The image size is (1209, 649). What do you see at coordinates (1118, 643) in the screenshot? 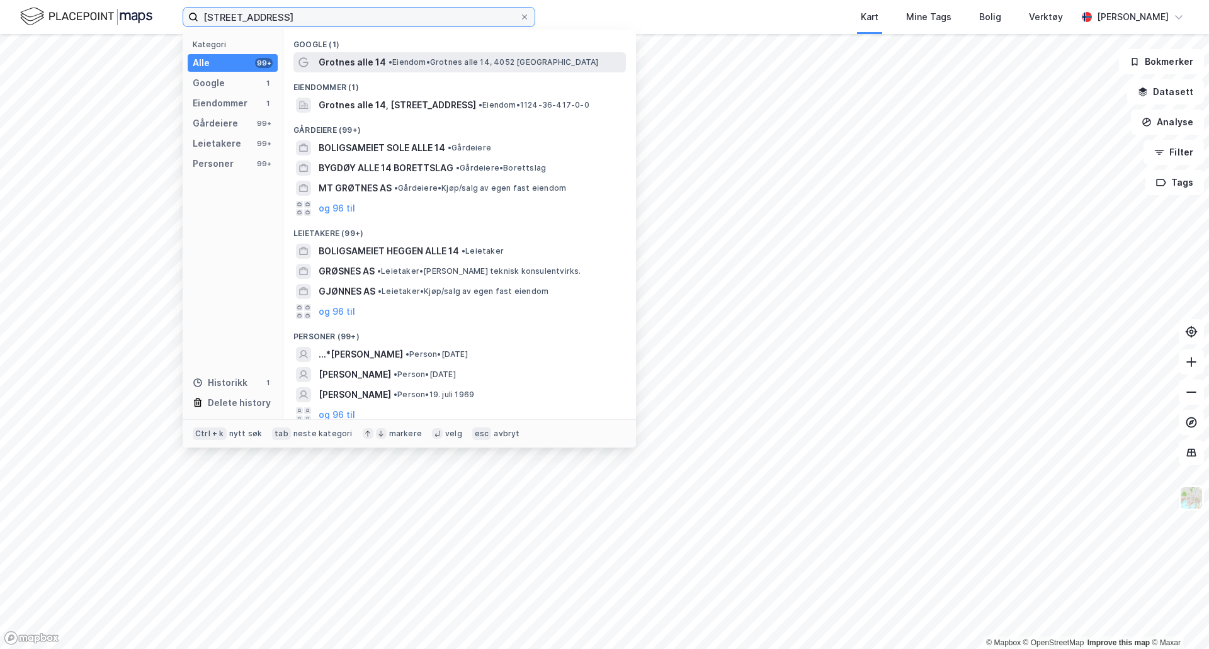
I see `a: Improve this map` at bounding box center [1118, 643].